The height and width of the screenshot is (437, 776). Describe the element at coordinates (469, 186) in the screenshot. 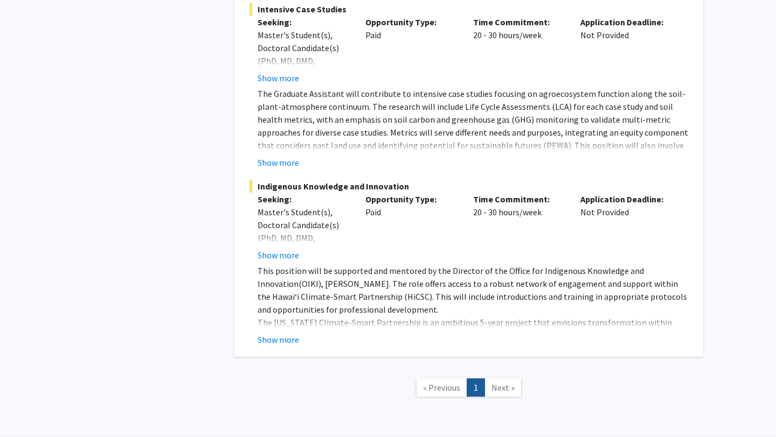

I see `span: Indigenous Knowledge and Innovation` at that location.